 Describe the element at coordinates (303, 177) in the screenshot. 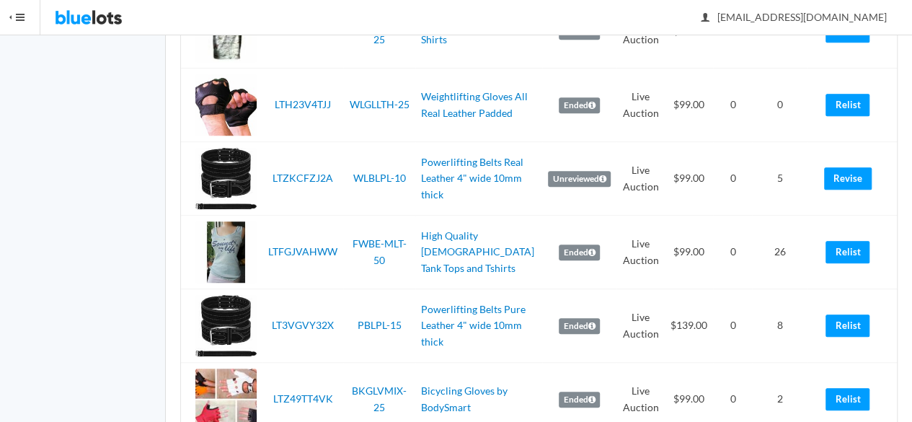

I see `a: LTZKCFZJ2A` at that location.